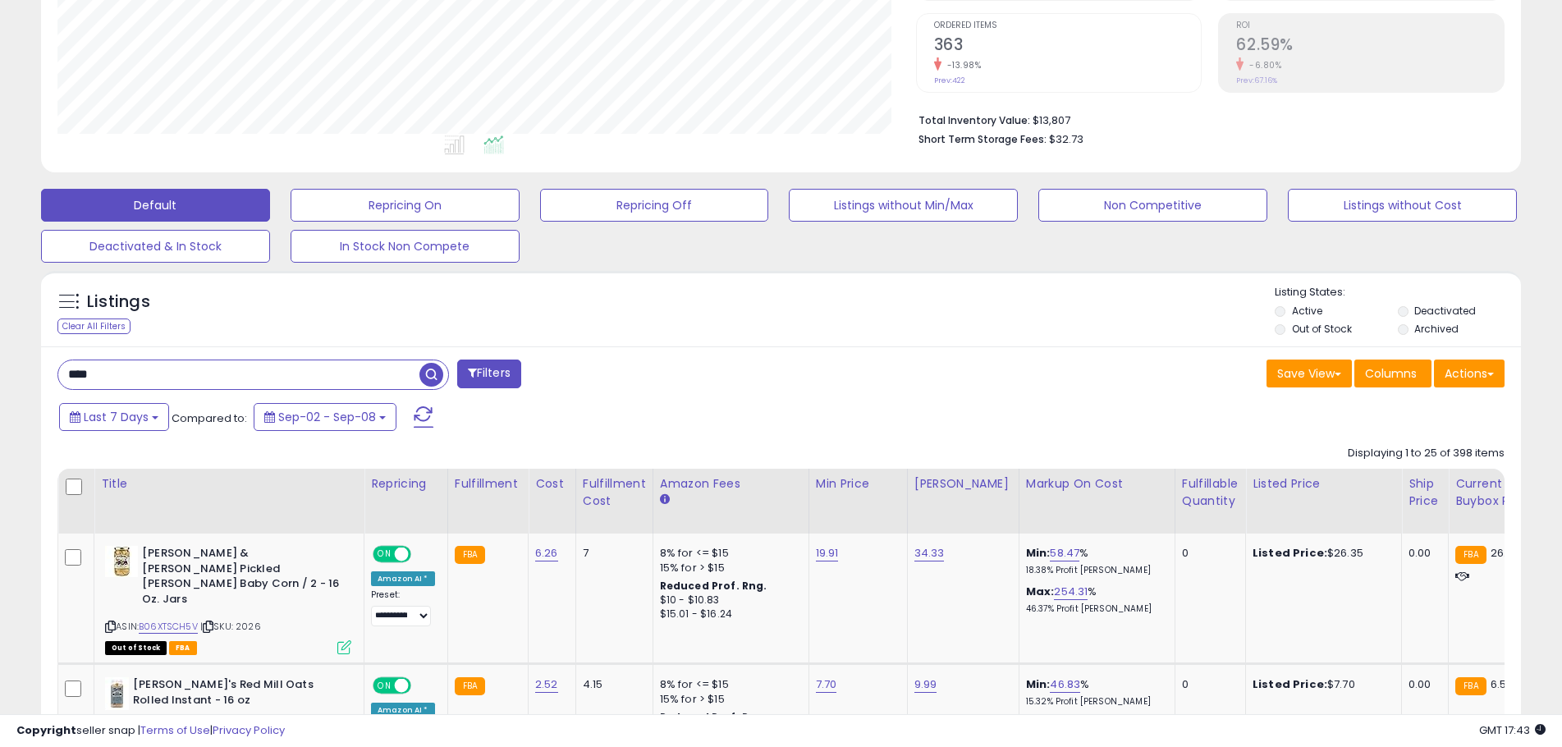  What do you see at coordinates (488, 483) in the screenshot?
I see `div: Fulfillment` at bounding box center [488, 483].